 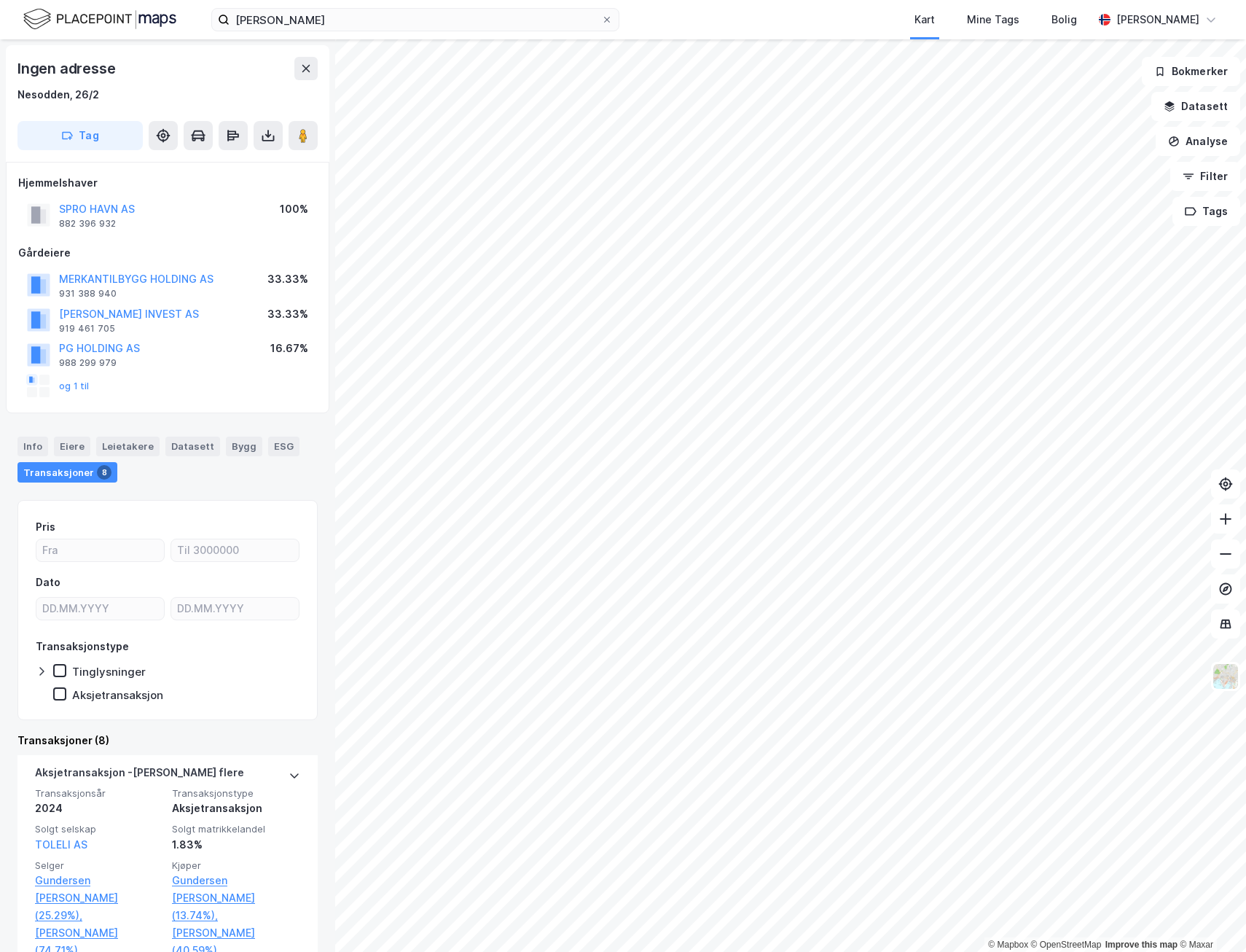 I want to click on span: Solgt selskap, so click(x=99, y=829).